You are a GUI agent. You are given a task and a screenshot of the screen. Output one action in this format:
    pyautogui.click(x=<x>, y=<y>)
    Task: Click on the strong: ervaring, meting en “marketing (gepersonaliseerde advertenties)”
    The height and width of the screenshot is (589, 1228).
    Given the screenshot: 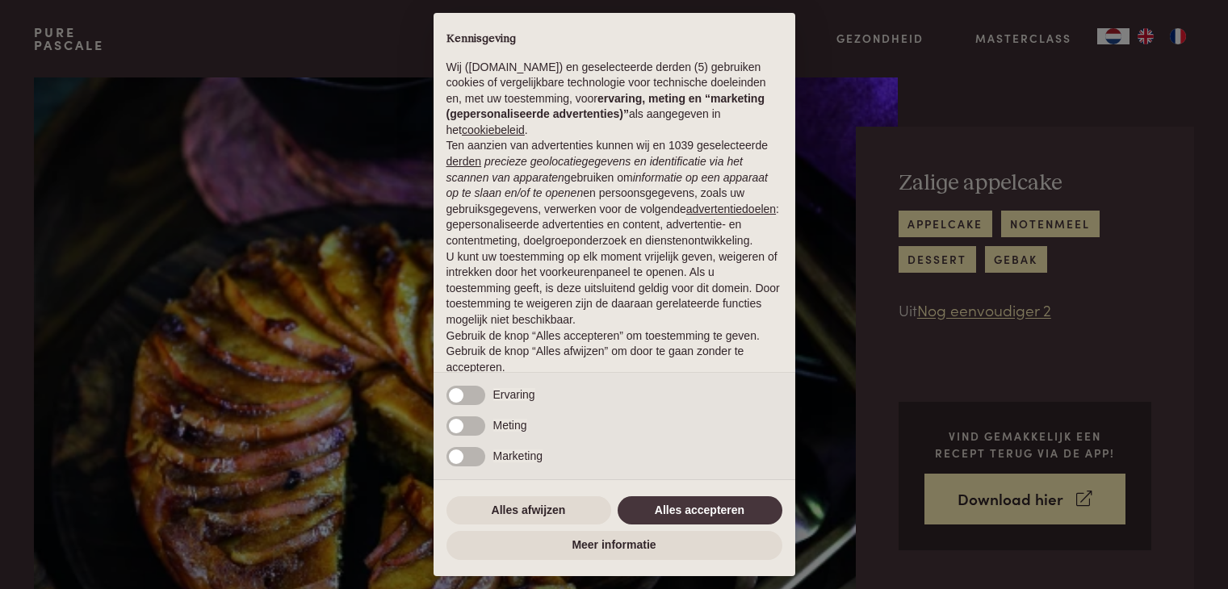 What is the action you would take?
    pyautogui.click(x=606, y=107)
    